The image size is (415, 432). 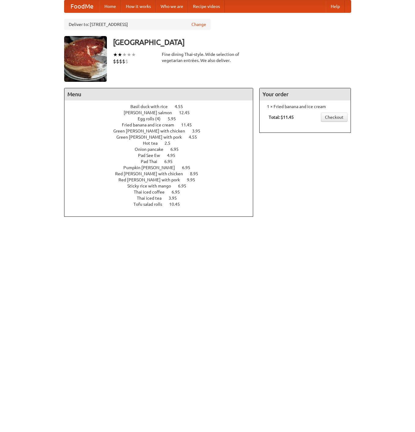 I want to click on span: Pad See Ew, so click(x=152, y=155).